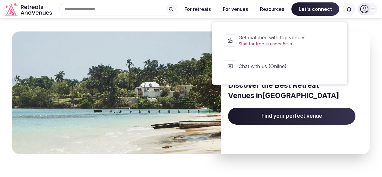 The width and height of the screenshot is (382, 177). Describe the element at coordinates (198, 9) in the screenshot. I see `button: For retreats` at that location.